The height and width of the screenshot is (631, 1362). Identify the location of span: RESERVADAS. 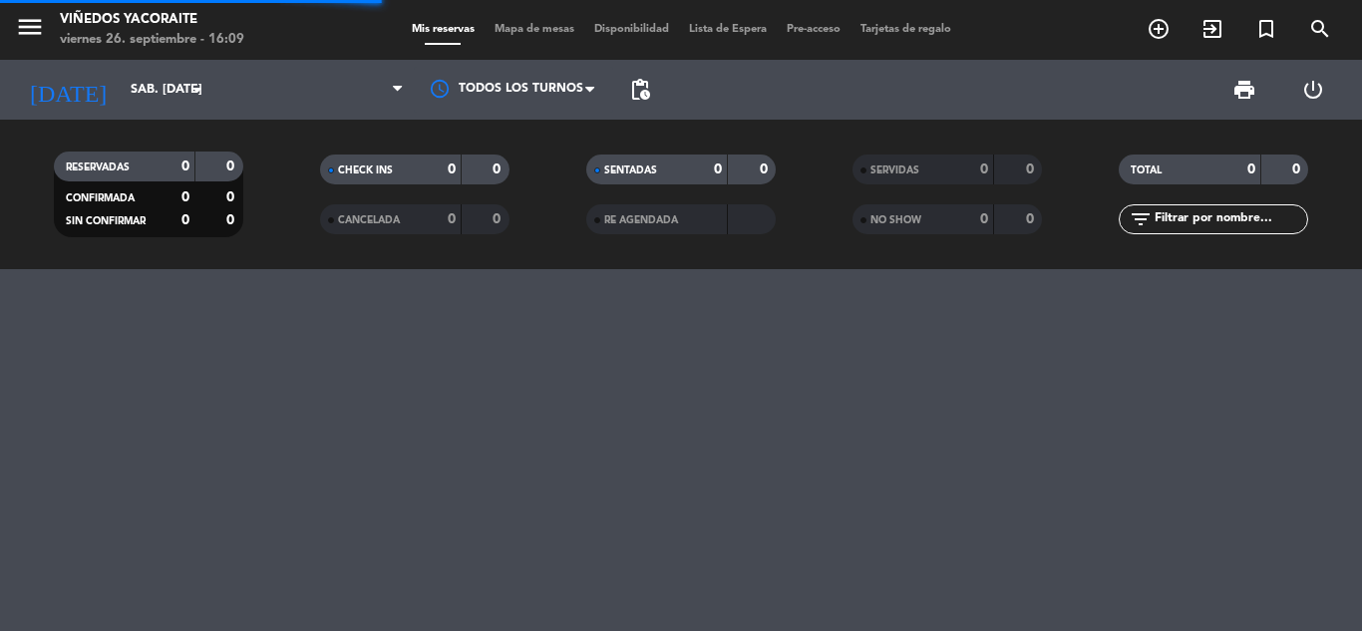
(98, 167).